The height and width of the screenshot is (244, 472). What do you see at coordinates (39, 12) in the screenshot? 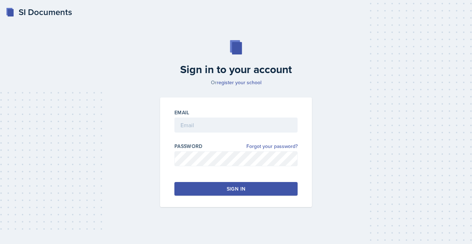
I see `a: SI Documents` at bounding box center [39, 12].